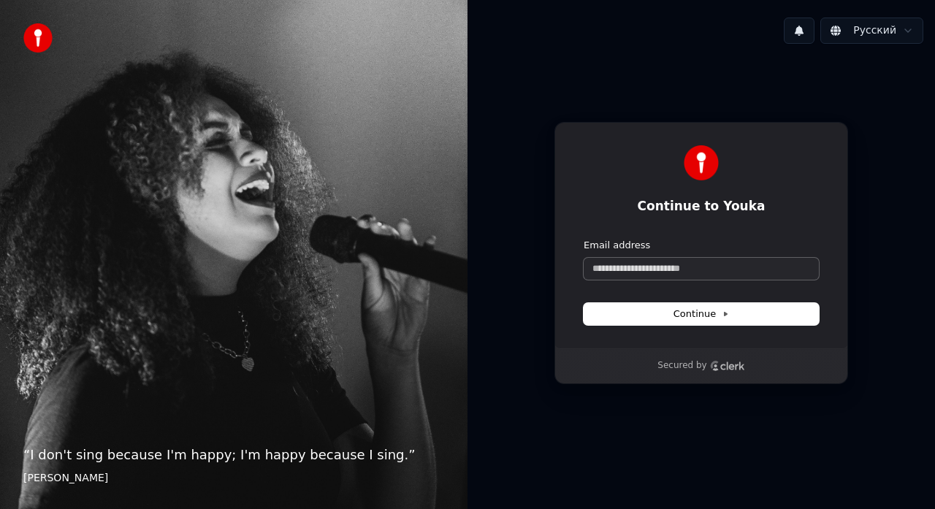 The height and width of the screenshot is (509, 935). Describe the element at coordinates (702, 207) in the screenshot. I see `h1: Continue to Youka` at that location.